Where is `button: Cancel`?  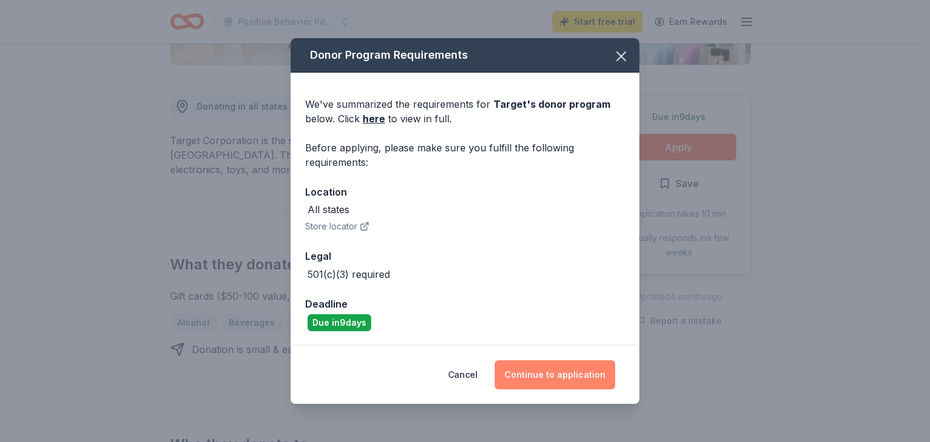
button: Cancel is located at coordinates (462, 375).